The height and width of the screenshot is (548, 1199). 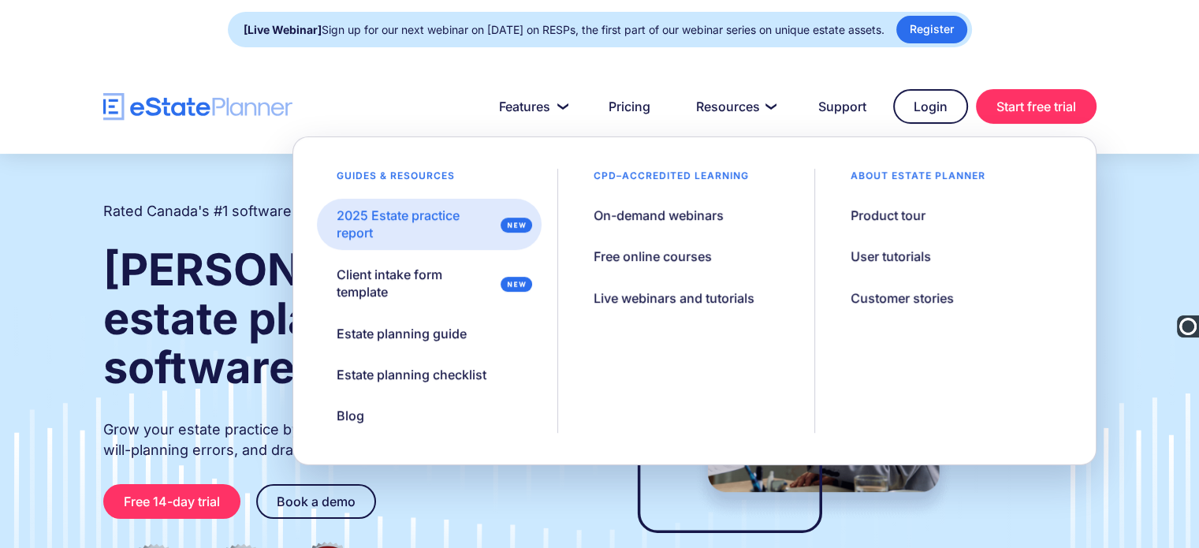 What do you see at coordinates (198, 106) in the screenshot?
I see `a: home` at bounding box center [198, 106].